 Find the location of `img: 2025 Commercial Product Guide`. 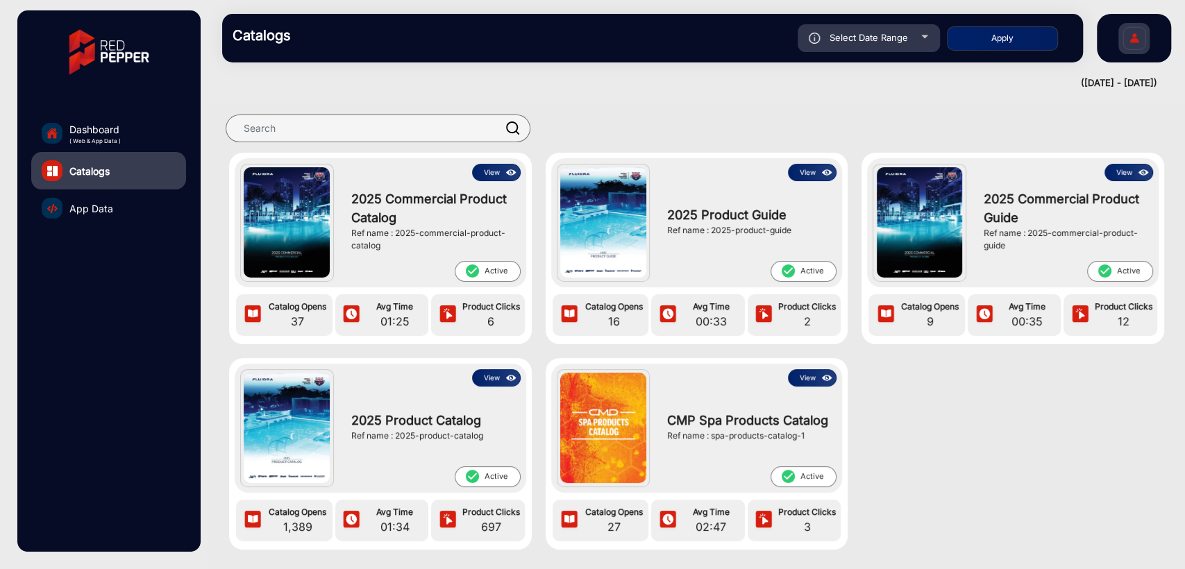

img: 2025 Commercial Product Guide is located at coordinates (920, 223).